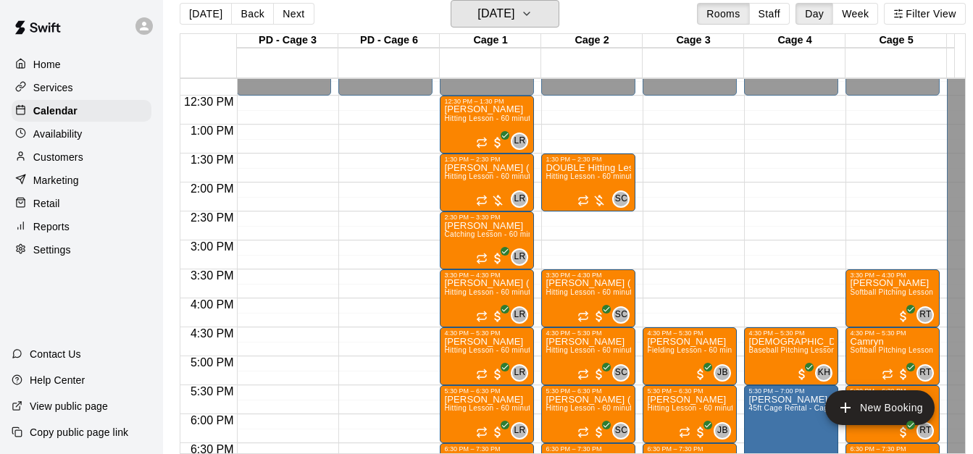 Image resolution: width=973 pixels, height=454 pixels. Describe the element at coordinates (56, 180) in the screenshot. I see `p: Marketing` at that location.